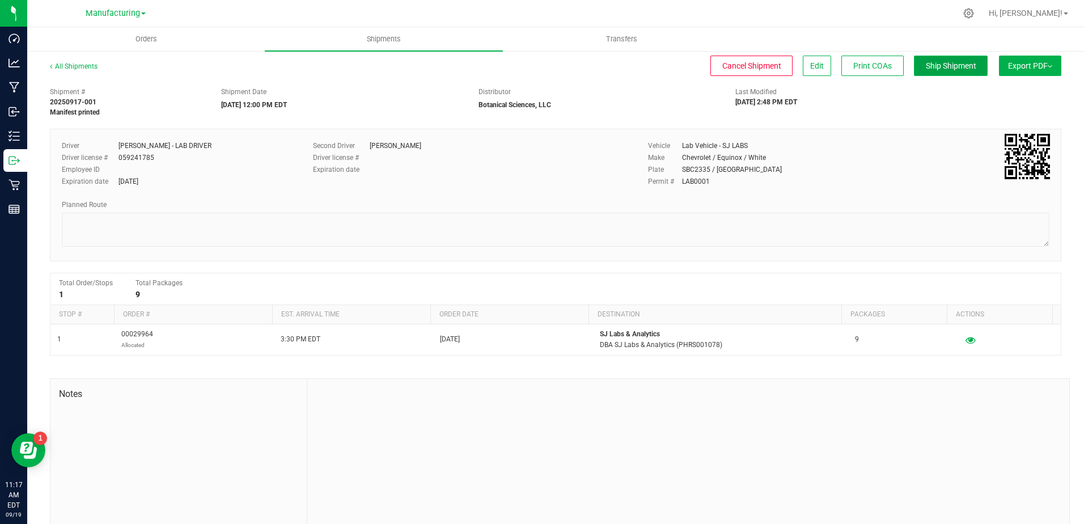 This screenshot has width=1084, height=524. I want to click on p: SJ Labs & Analytics, so click(720, 334).